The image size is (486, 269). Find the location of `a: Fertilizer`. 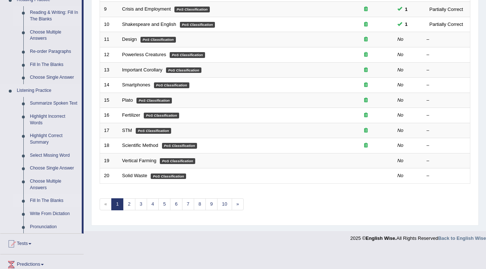

a: Fertilizer is located at coordinates (131, 115).